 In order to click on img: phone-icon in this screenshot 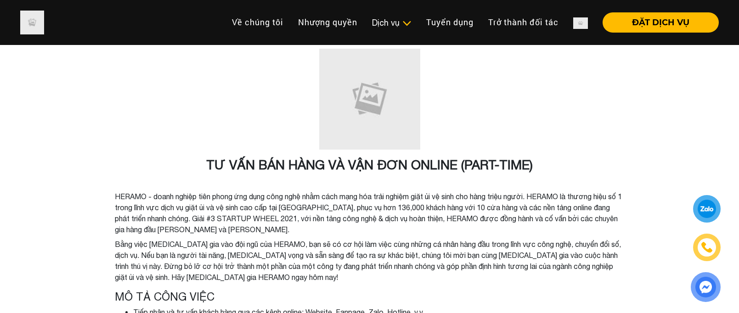, I will do `click(707, 247)`.